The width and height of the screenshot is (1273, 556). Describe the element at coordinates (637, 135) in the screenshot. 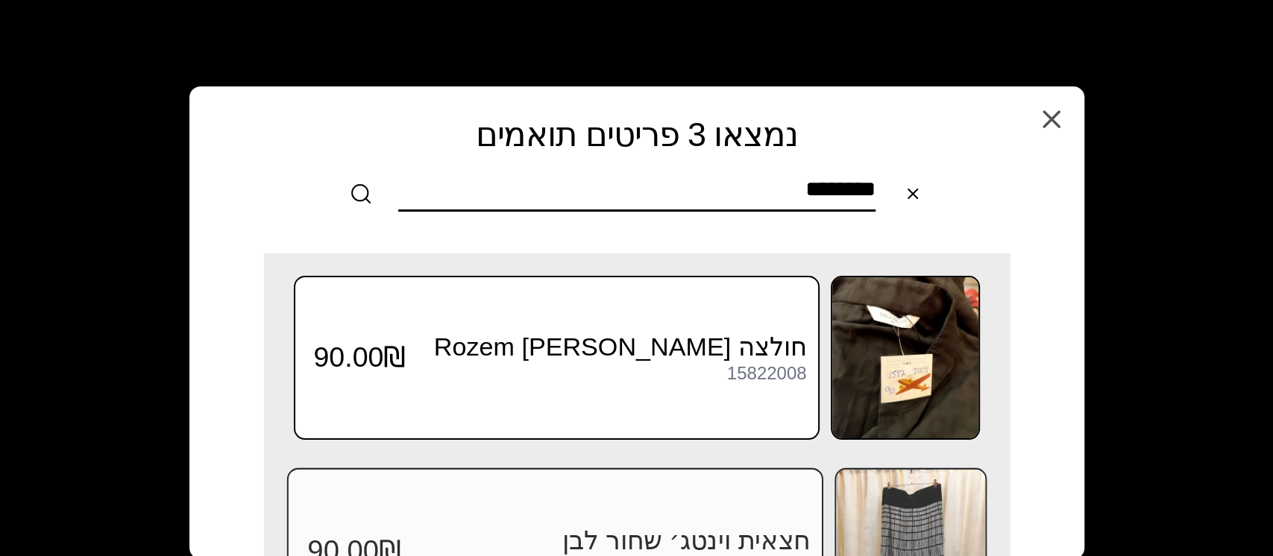

I see `h2: נמצאו 3 פריטים תואמים` at that location.